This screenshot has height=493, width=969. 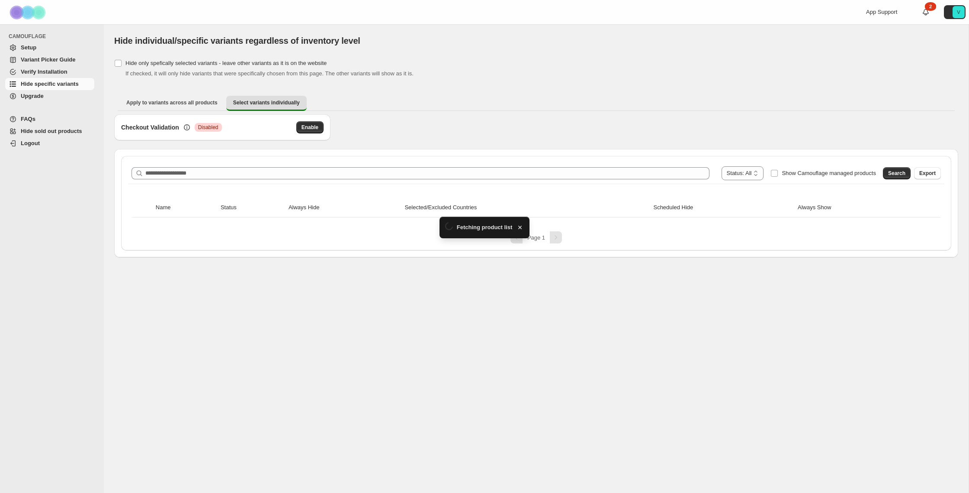 I want to click on span: Setup, so click(x=29, y=47).